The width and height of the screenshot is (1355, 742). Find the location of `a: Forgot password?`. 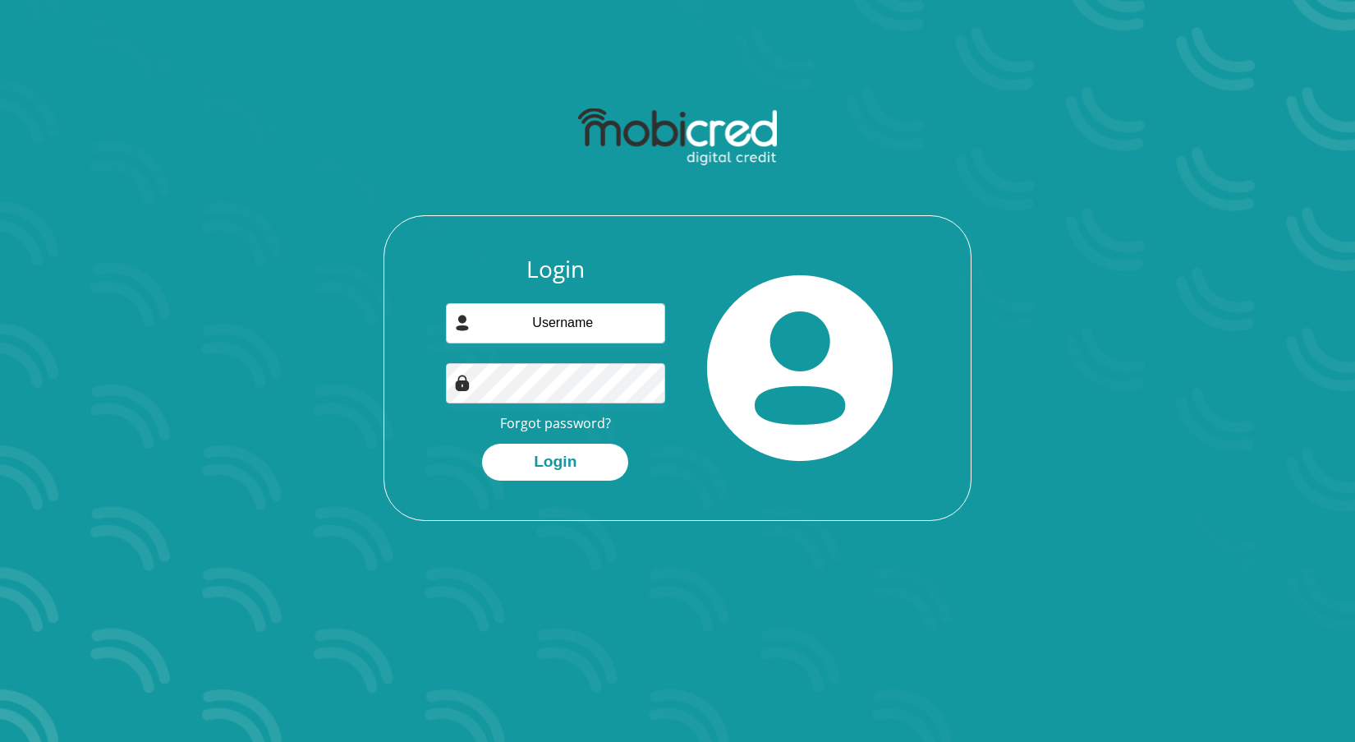

a: Forgot password? is located at coordinates (555, 423).